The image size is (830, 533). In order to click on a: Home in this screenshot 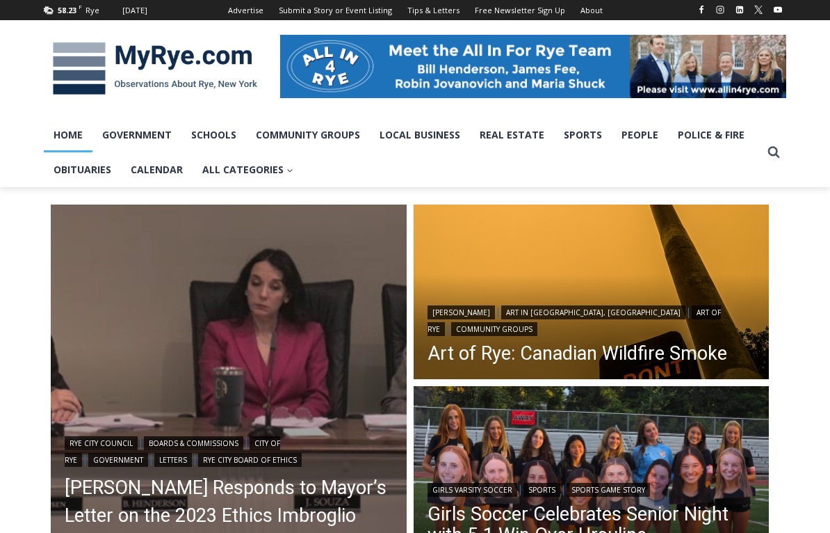, I will do `click(68, 135)`.